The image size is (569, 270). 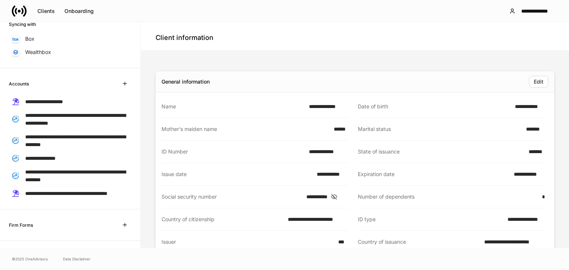 What do you see at coordinates (430, 220) in the screenshot?
I see `div: ID type` at bounding box center [430, 220].